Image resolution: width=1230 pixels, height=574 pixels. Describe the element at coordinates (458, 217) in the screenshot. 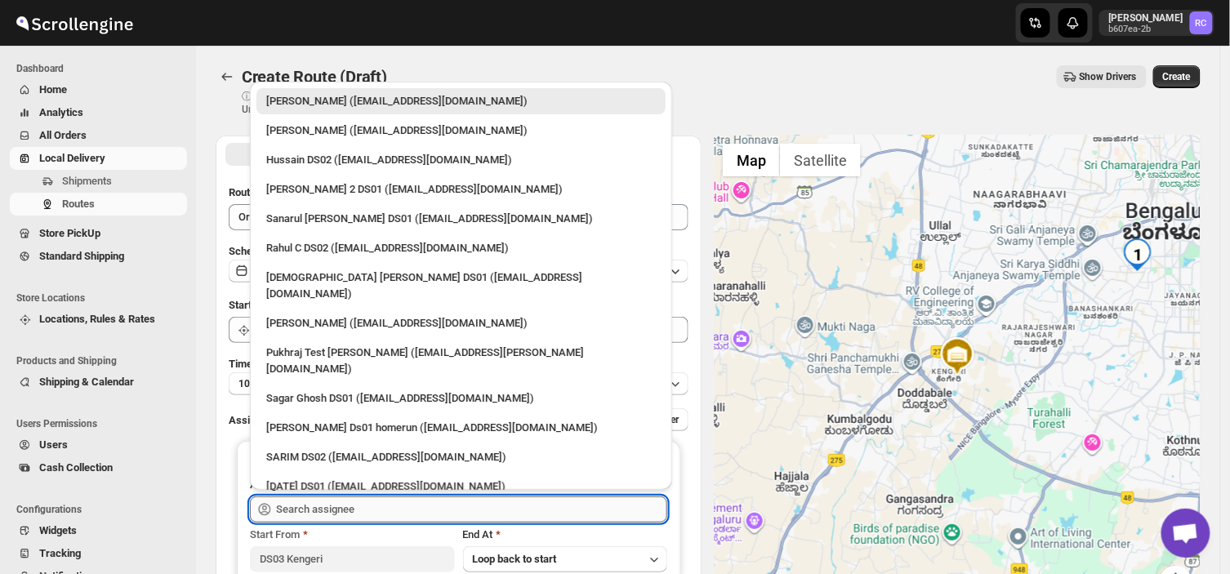

I see `input: Eg: Bengaluru Route` at that location.